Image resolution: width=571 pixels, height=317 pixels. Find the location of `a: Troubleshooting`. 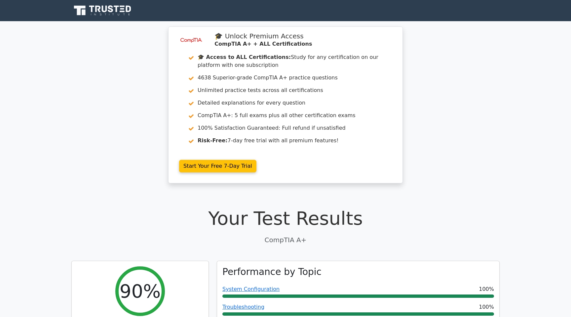

a: Troubleshooting is located at coordinates (243, 306).